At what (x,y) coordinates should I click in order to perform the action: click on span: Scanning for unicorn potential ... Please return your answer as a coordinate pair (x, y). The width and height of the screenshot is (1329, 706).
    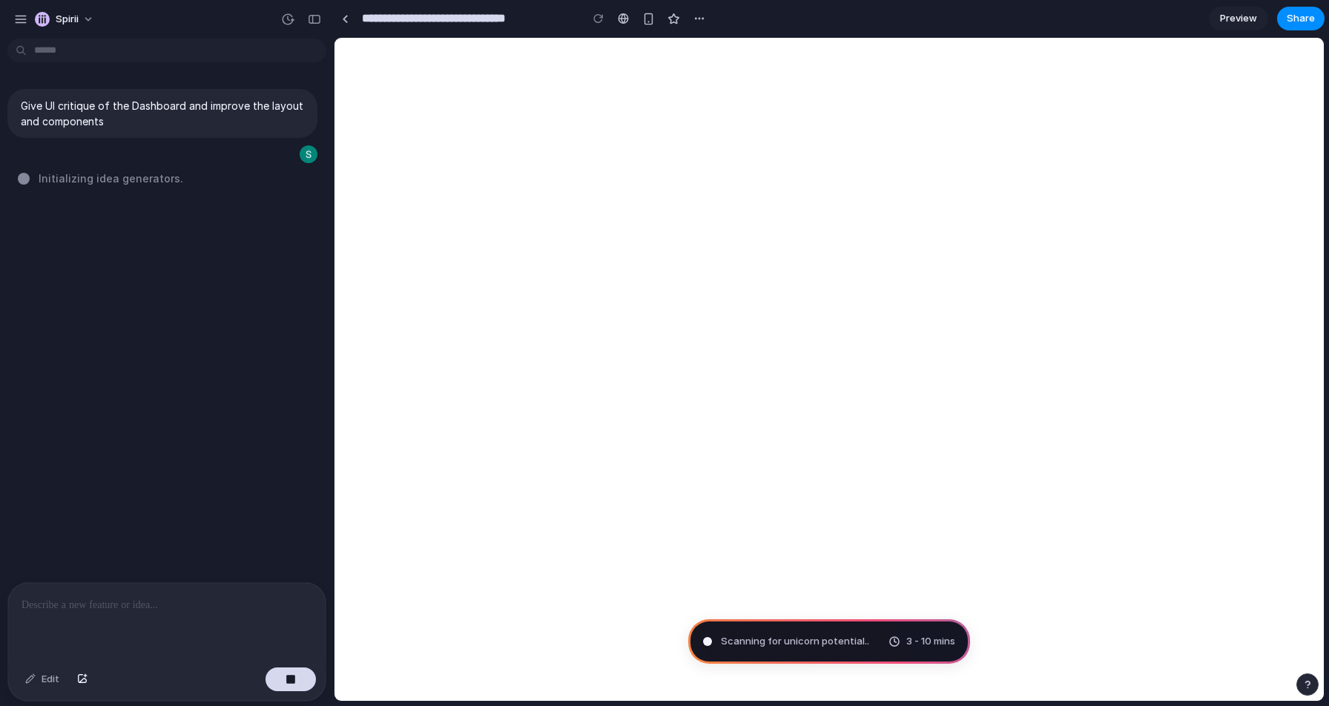
    Looking at the image, I should click on (795, 641).